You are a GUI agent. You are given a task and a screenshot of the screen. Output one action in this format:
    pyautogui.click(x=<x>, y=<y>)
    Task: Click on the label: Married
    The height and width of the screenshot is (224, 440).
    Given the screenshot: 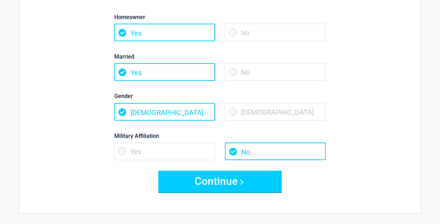 What is the action you would take?
    pyautogui.click(x=220, y=56)
    